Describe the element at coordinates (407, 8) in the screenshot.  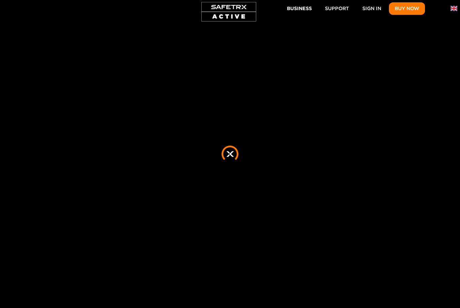
I see `button: Buy Now` at that location.